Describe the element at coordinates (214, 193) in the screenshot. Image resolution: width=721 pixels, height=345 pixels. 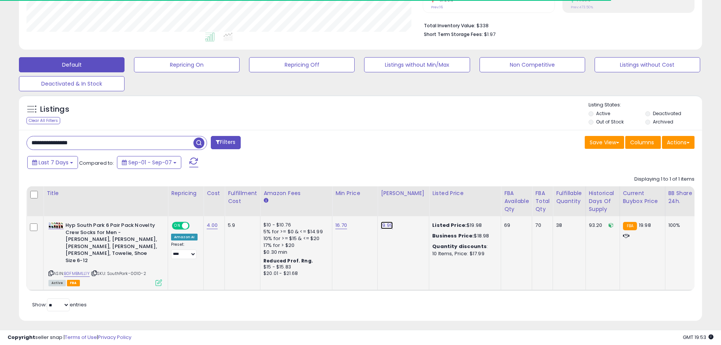
I see `div: Cost` at that location.